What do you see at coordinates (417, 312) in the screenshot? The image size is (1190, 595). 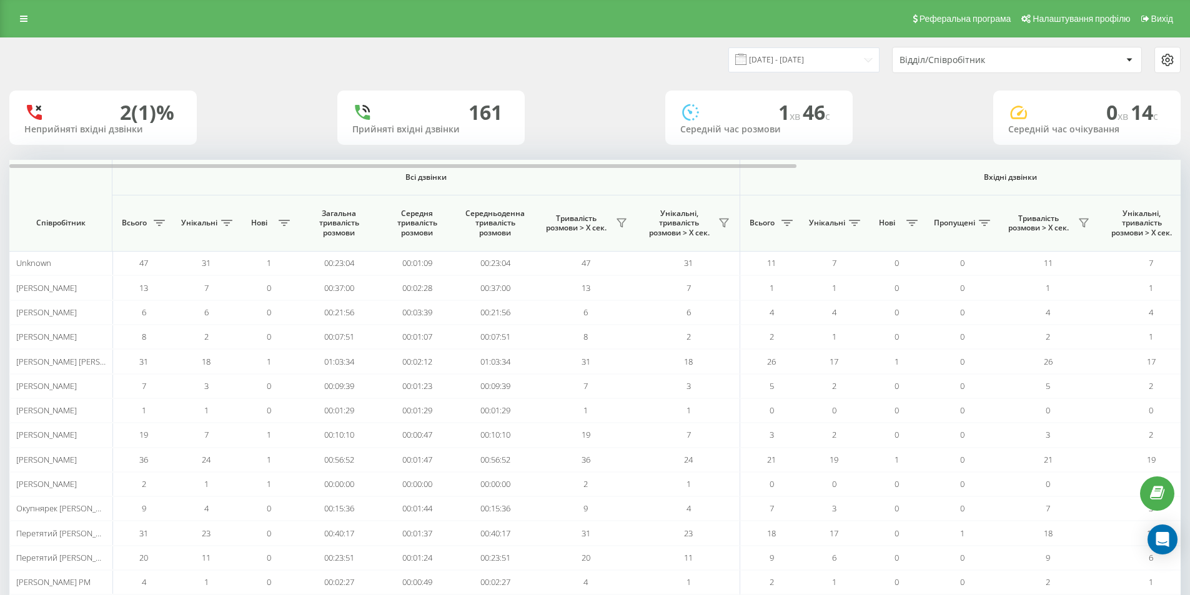 I see `td: 00:03:39` at bounding box center [417, 312].